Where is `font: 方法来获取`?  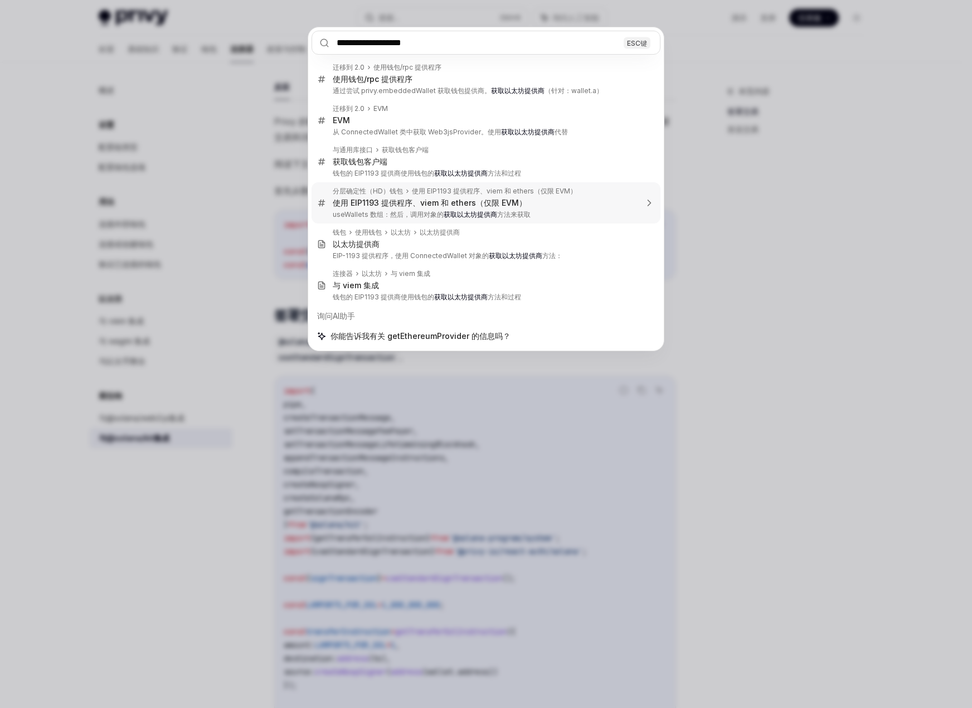 font: 方法来获取 is located at coordinates (514, 214).